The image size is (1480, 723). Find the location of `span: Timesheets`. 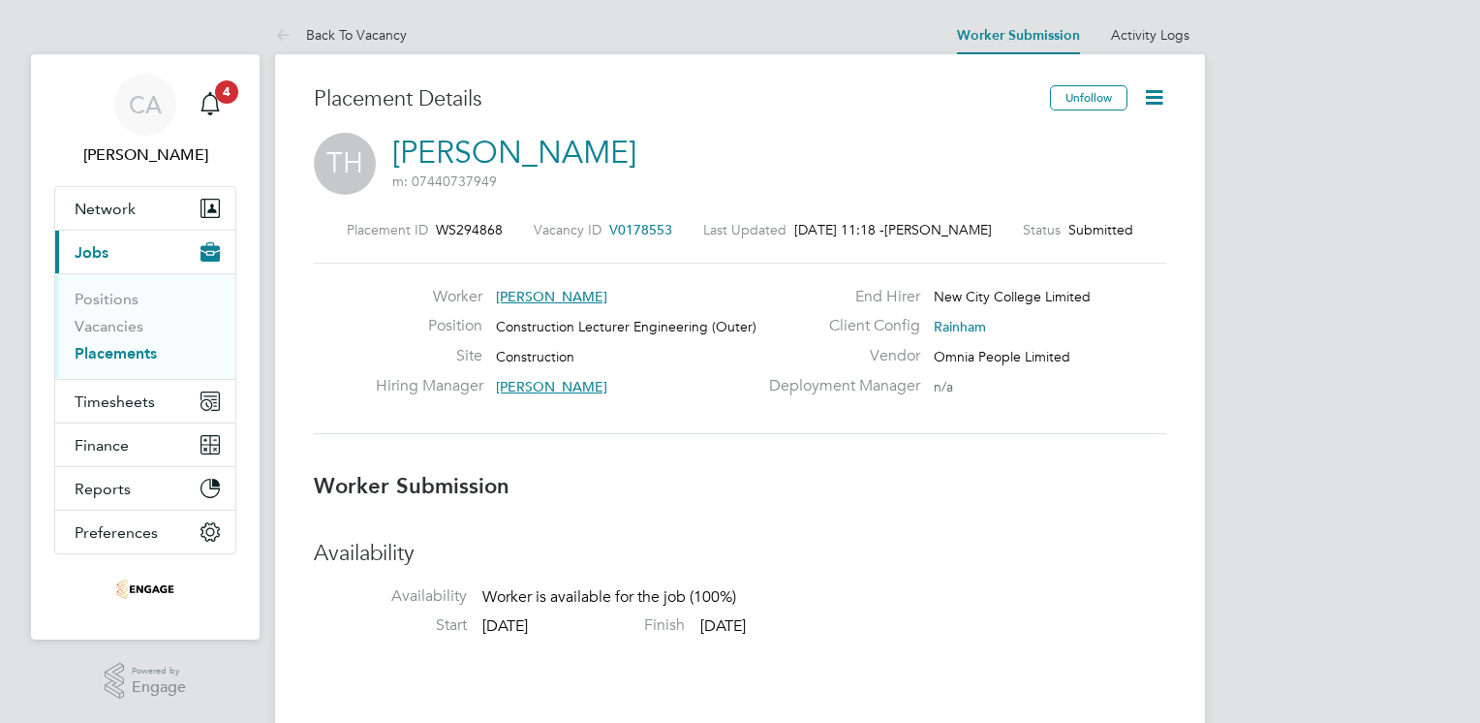

span: Timesheets is located at coordinates (114, 401).